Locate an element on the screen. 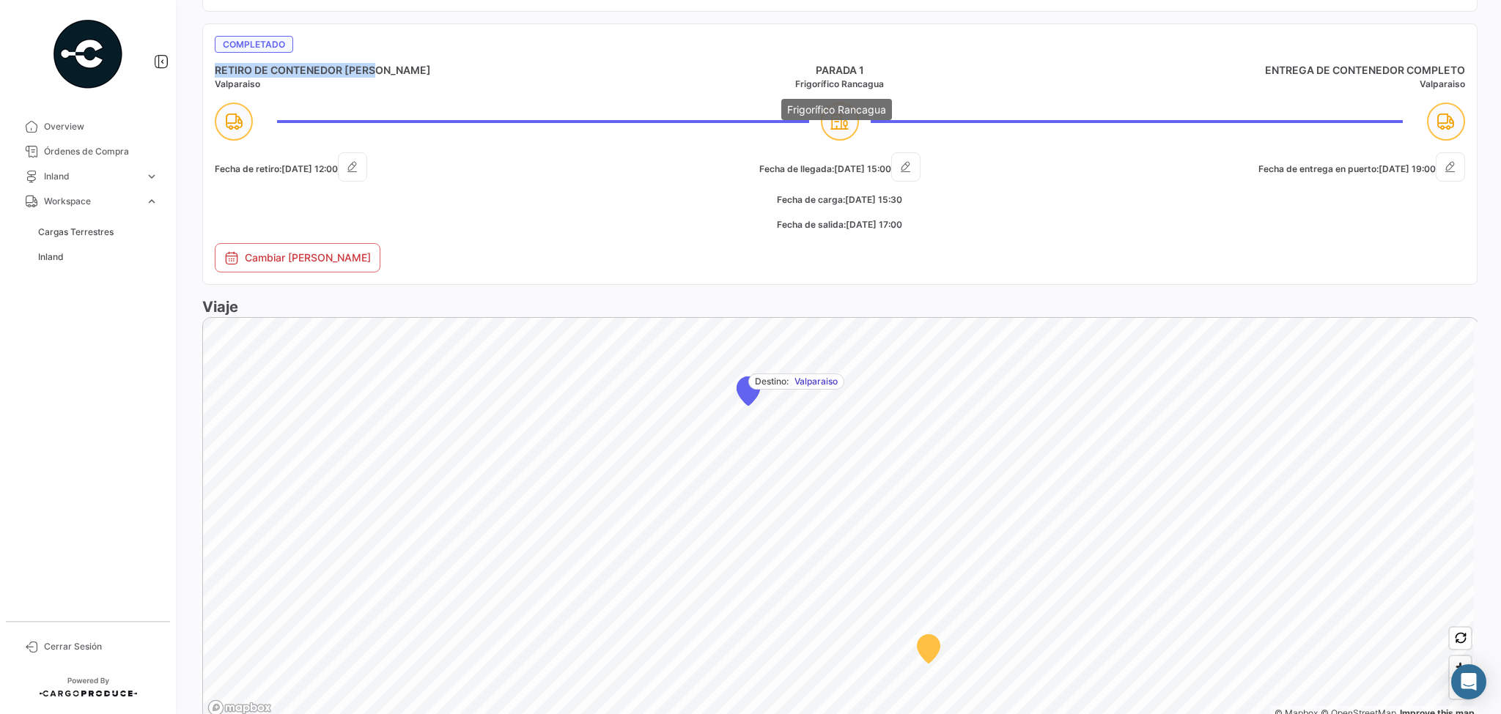 This screenshot has width=1501, height=714. button: Zoom out is located at coordinates (1460, 688).